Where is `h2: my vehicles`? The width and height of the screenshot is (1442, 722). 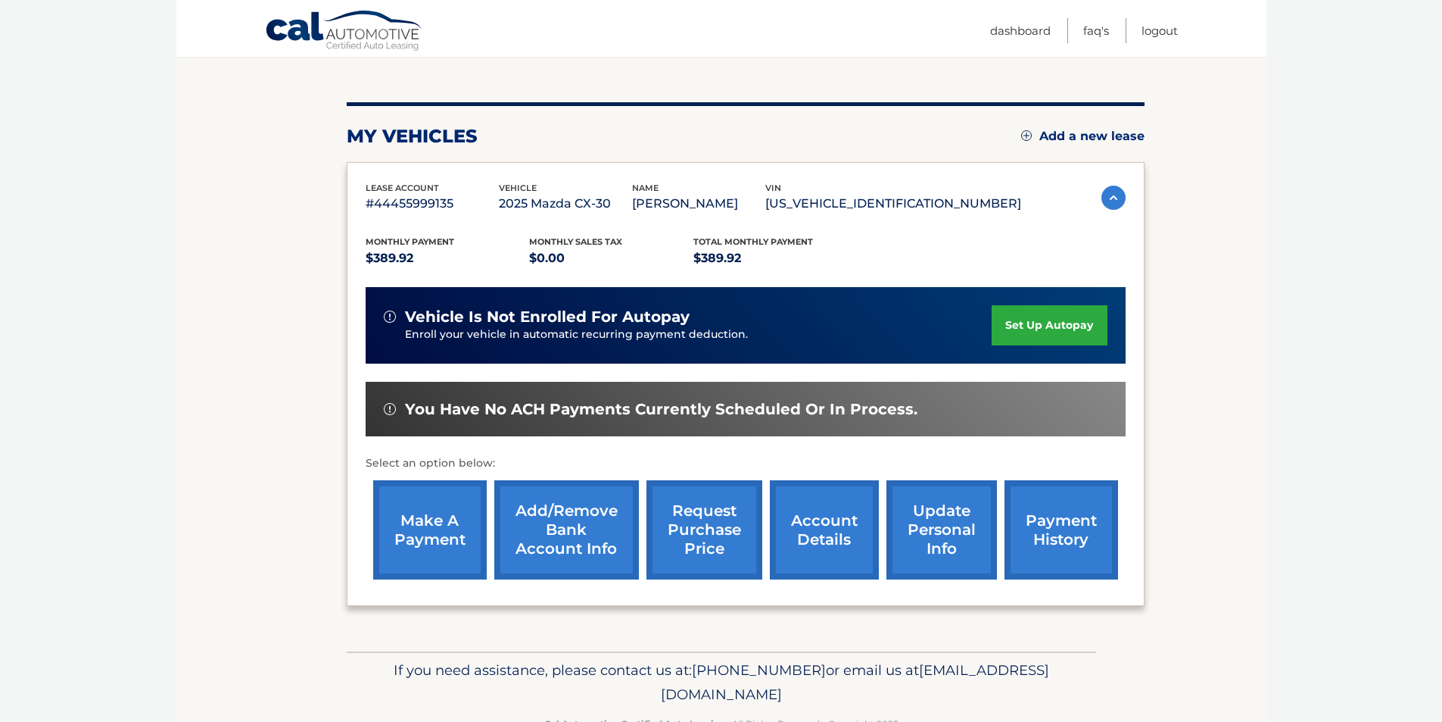 h2: my vehicles is located at coordinates (412, 136).